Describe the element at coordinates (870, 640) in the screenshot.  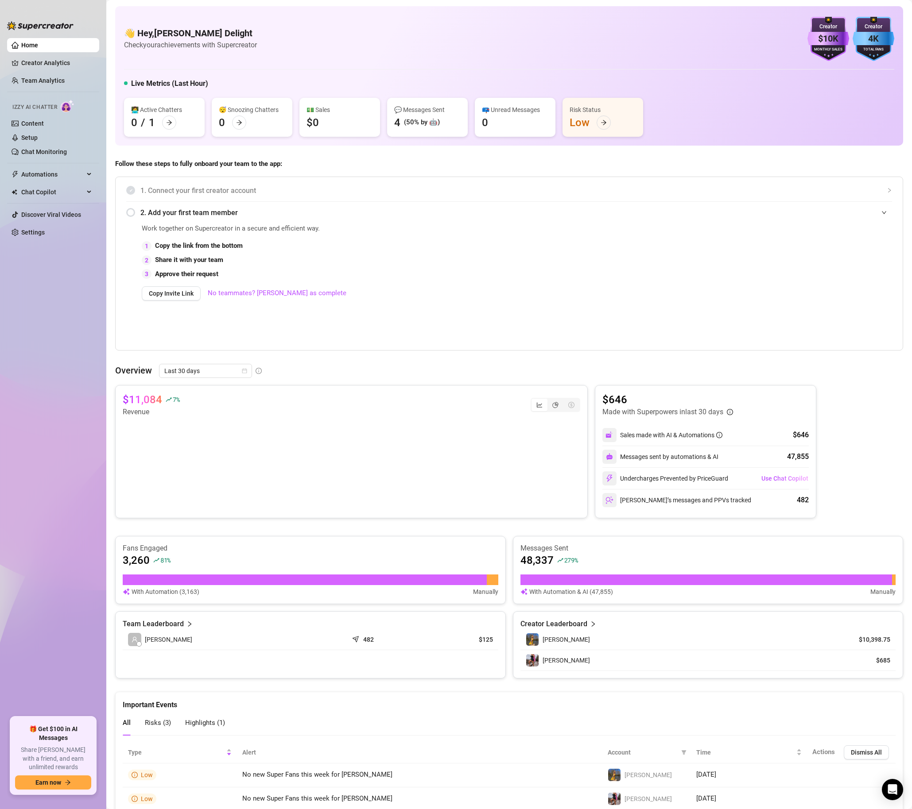
I see `article: $10,398.75` at that location.